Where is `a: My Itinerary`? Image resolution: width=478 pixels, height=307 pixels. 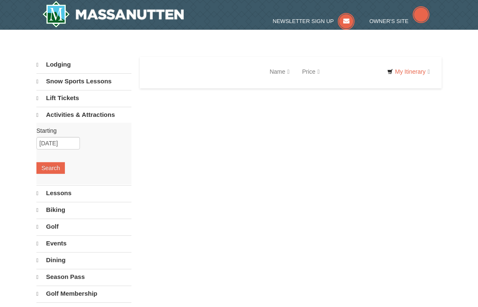
a: My Itinerary is located at coordinates (408, 72).